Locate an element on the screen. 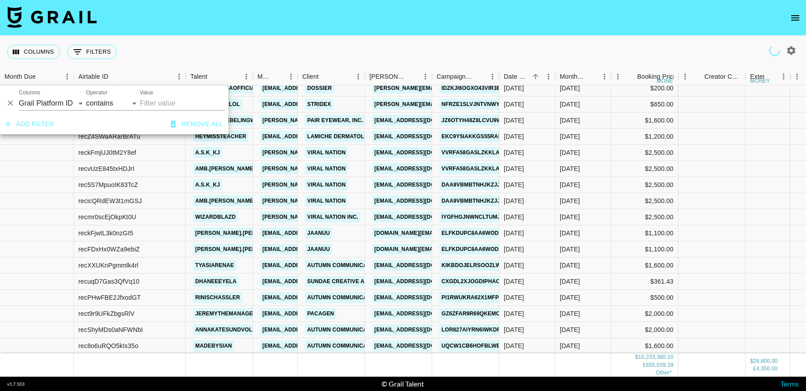  div: rec5S7MpuoIK83TcZ is located at coordinates (108, 185).